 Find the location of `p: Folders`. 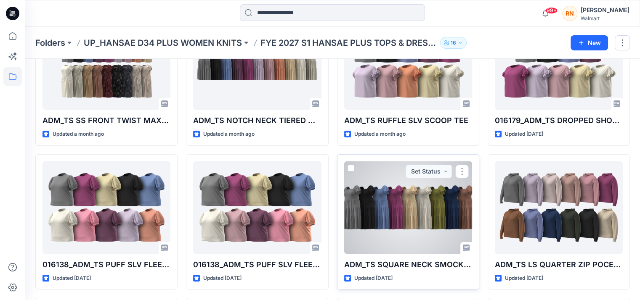

p: Folders is located at coordinates (50, 43).